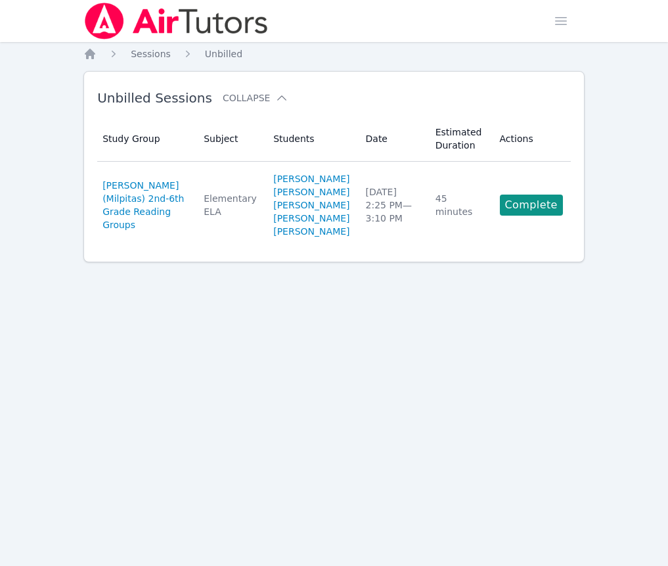 The image size is (668, 566). I want to click on button: Collapse, so click(256, 98).